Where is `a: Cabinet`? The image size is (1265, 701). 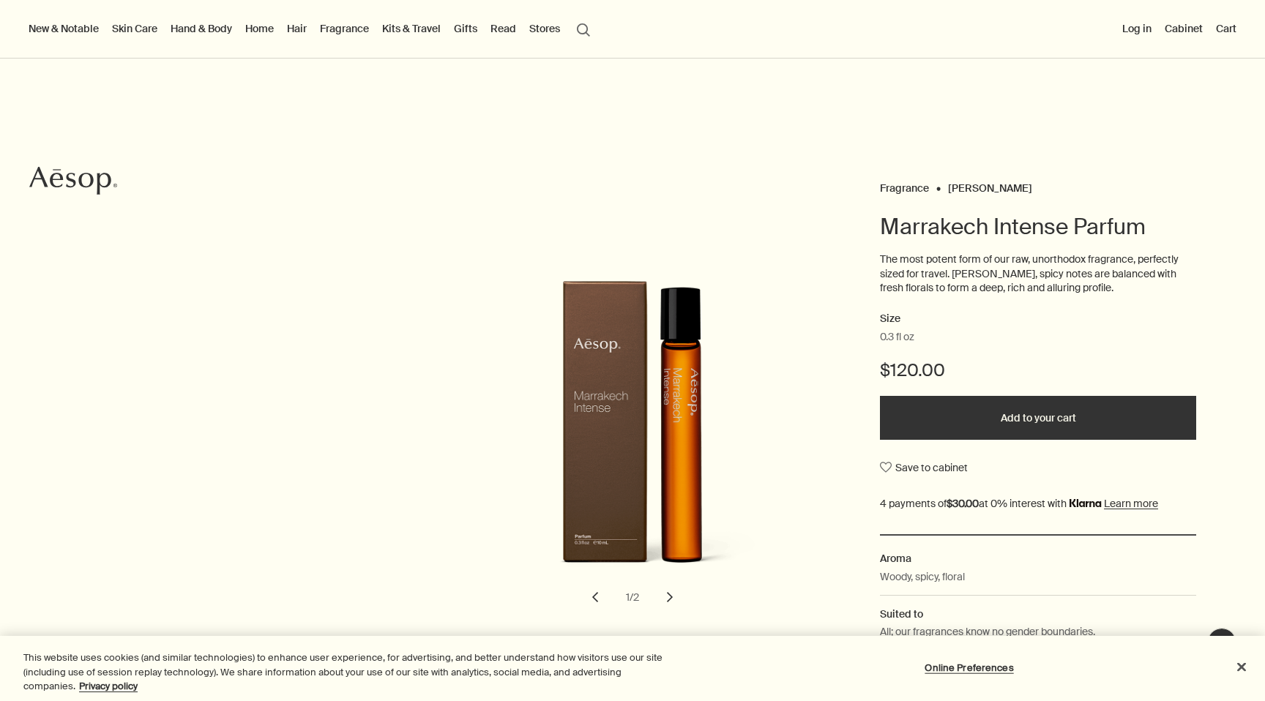 a: Cabinet is located at coordinates (1184, 29).